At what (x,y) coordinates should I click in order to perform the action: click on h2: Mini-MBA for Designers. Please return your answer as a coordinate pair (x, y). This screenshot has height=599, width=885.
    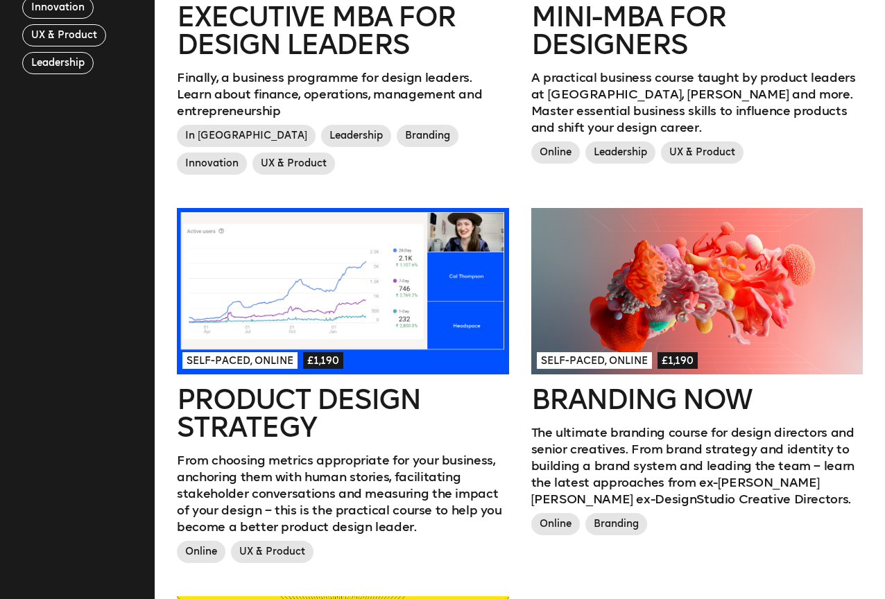
    Looking at the image, I should click on (697, 31).